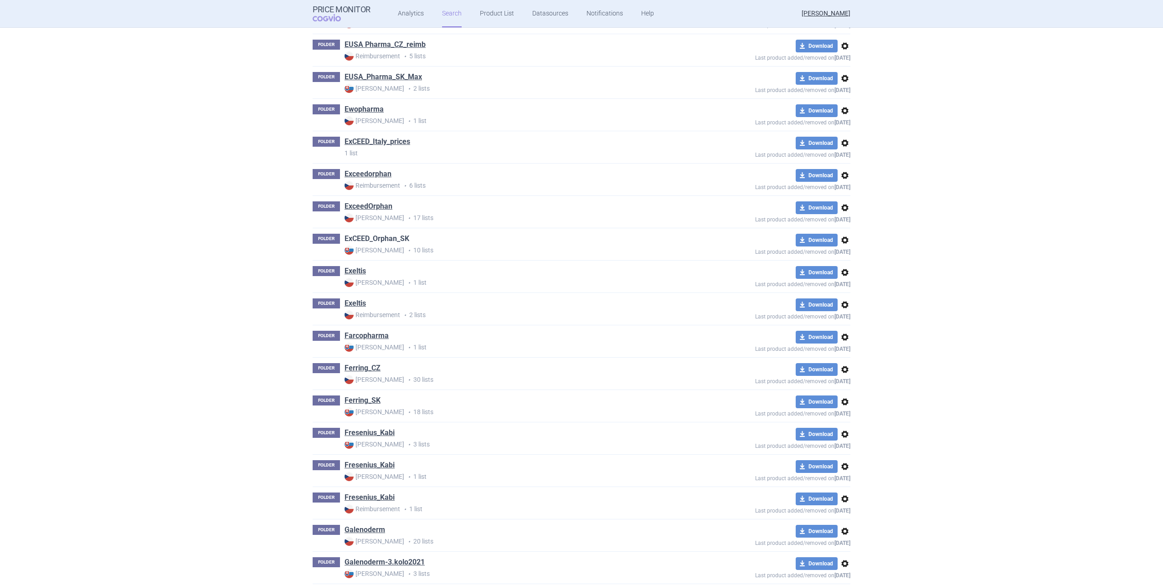  Describe the element at coordinates (362, 401) in the screenshot. I see `a: Ferring_SK` at that location.